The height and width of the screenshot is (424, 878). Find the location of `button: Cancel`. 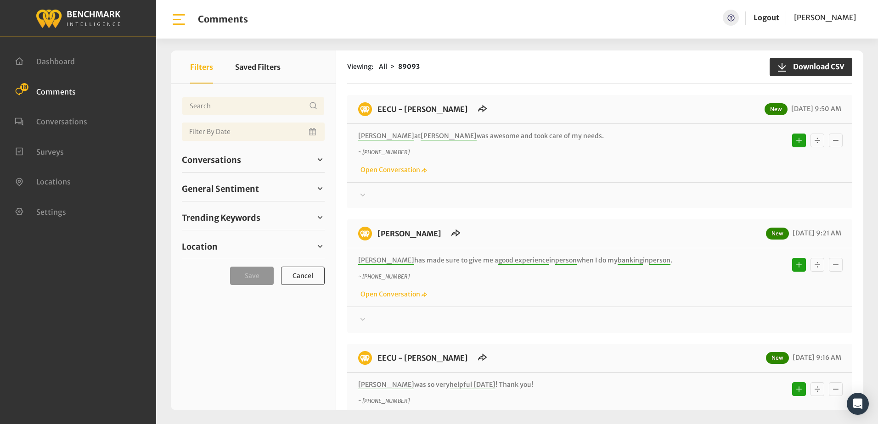

button: Cancel is located at coordinates (303, 276).